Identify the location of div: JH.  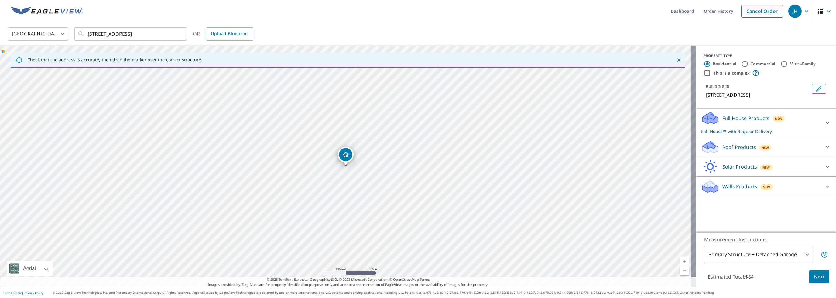
(795, 11).